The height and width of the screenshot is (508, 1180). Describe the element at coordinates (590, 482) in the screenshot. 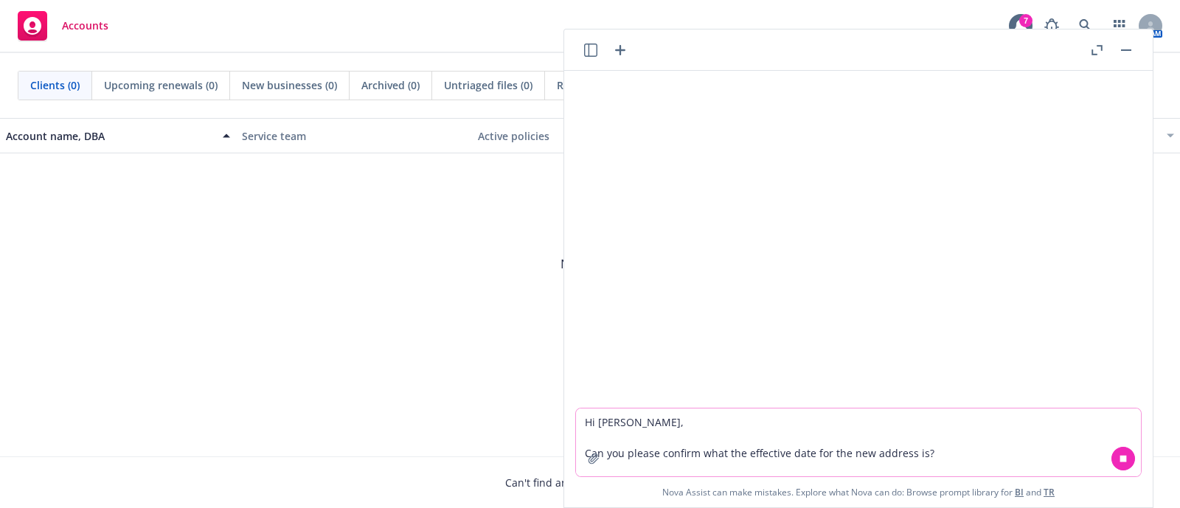

I see `span: Can't find an account?` at that location.